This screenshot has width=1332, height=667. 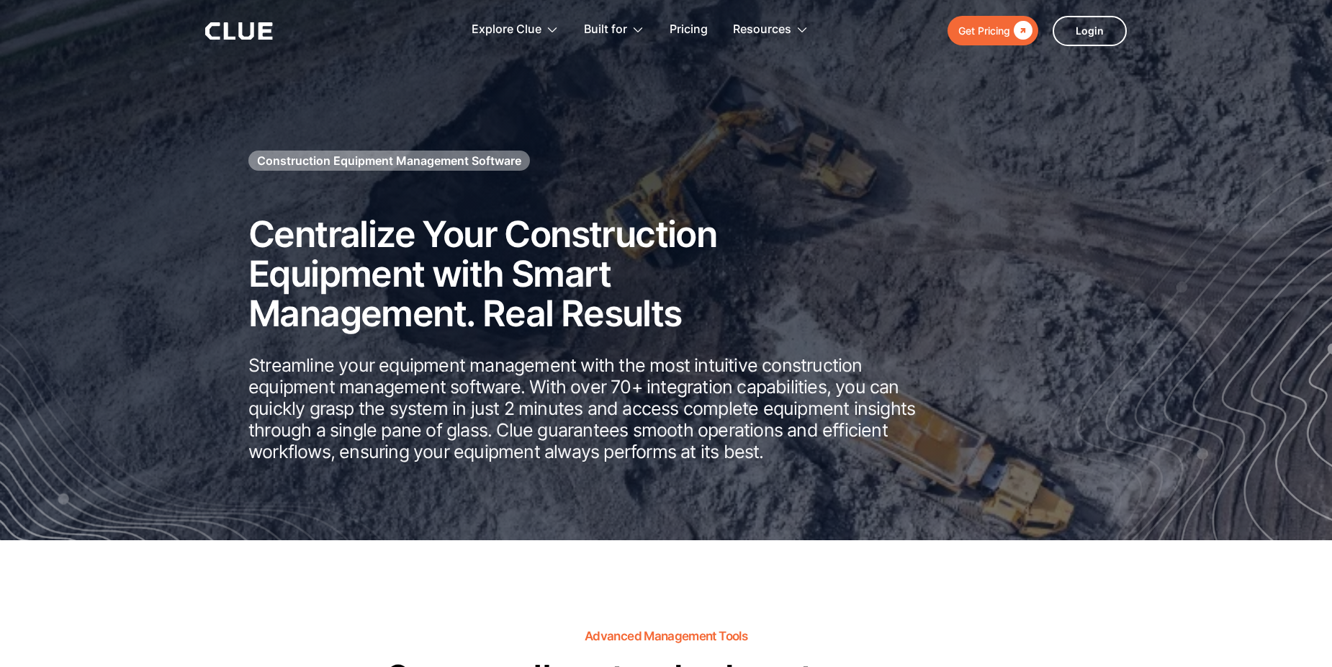 I want to click on a: Get Pricing, so click(x=993, y=30).